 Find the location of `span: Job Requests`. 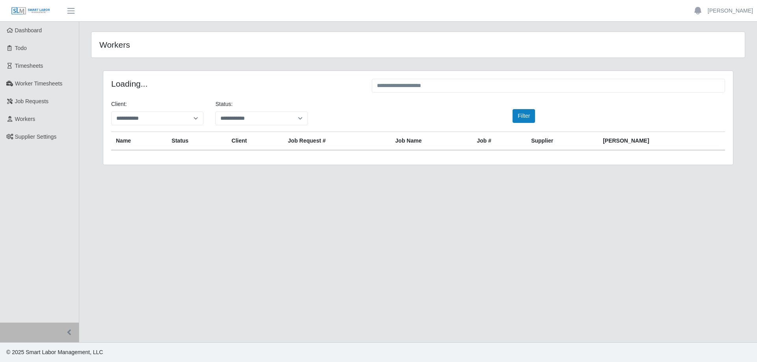

span: Job Requests is located at coordinates (32, 101).